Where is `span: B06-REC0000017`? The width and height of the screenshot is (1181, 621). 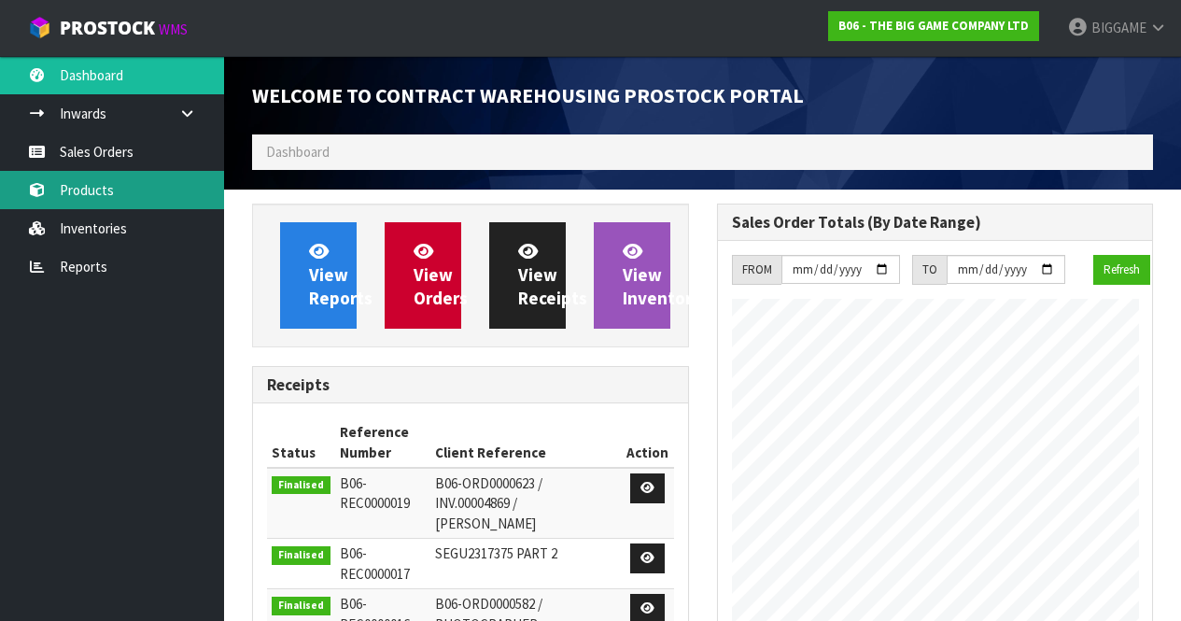
span: B06-REC0000017 is located at coordinates (375, 563).